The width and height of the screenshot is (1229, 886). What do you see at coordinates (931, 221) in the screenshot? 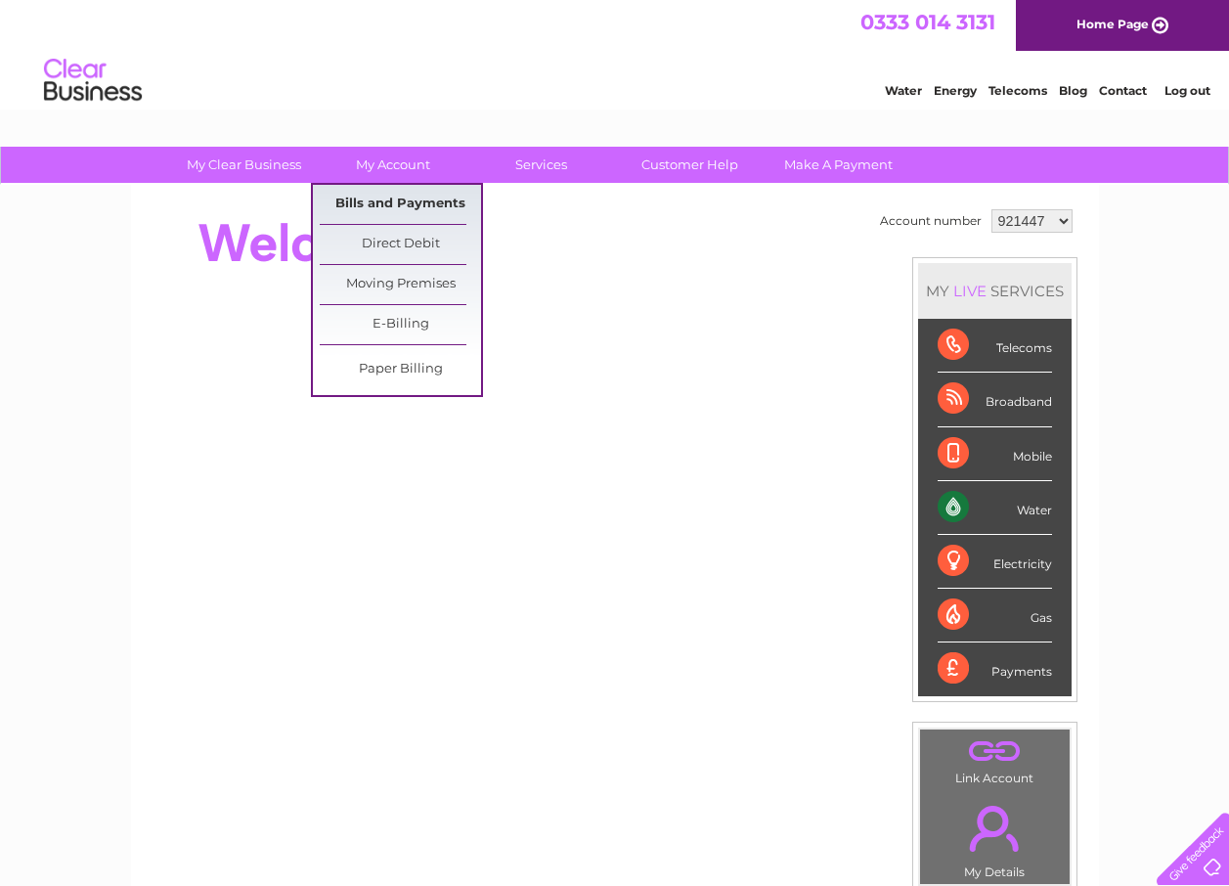
I see `td: Account number` at bounding box center [931, 221].